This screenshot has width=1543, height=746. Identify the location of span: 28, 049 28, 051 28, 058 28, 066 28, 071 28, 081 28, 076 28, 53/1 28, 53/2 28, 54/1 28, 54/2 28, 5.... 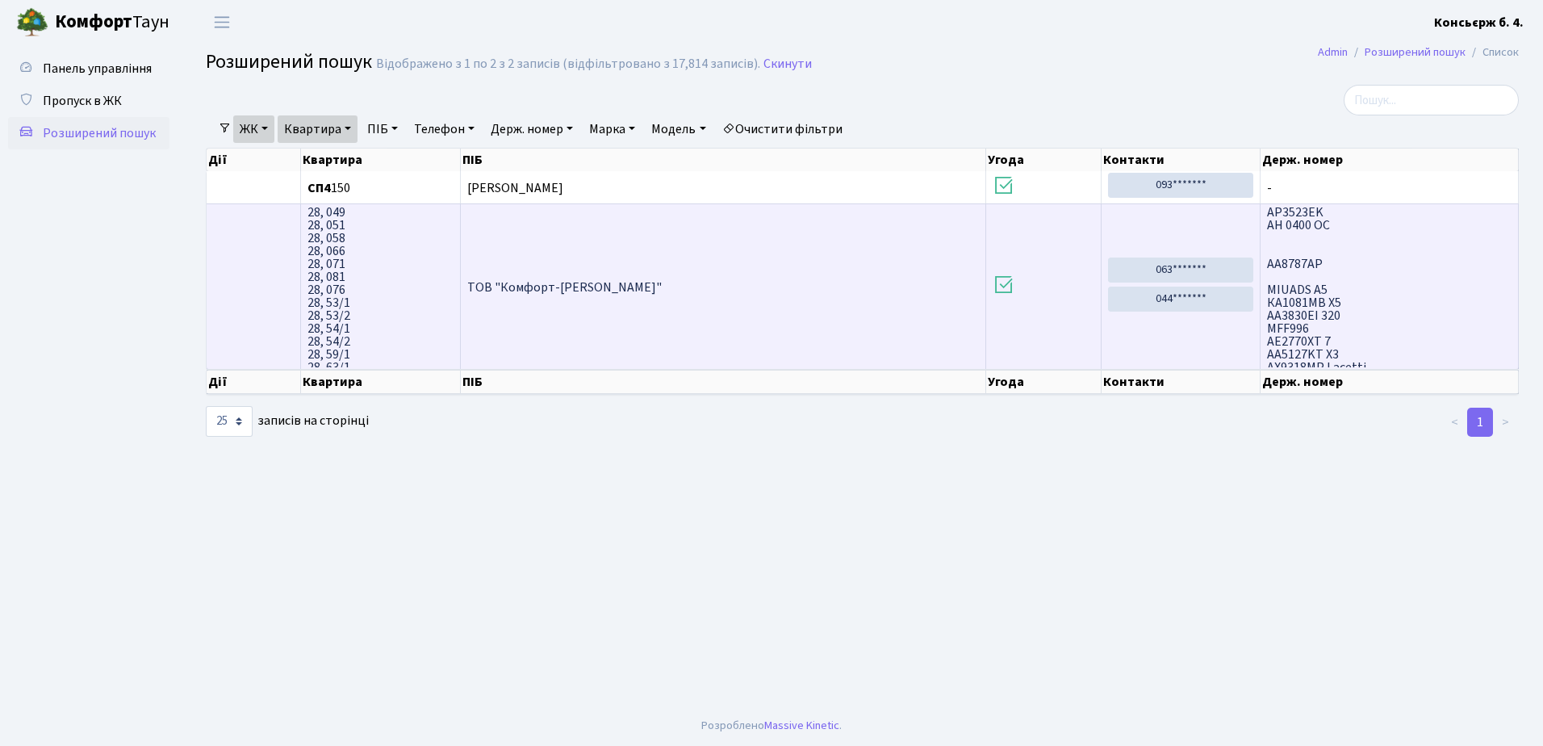
(380, 286).